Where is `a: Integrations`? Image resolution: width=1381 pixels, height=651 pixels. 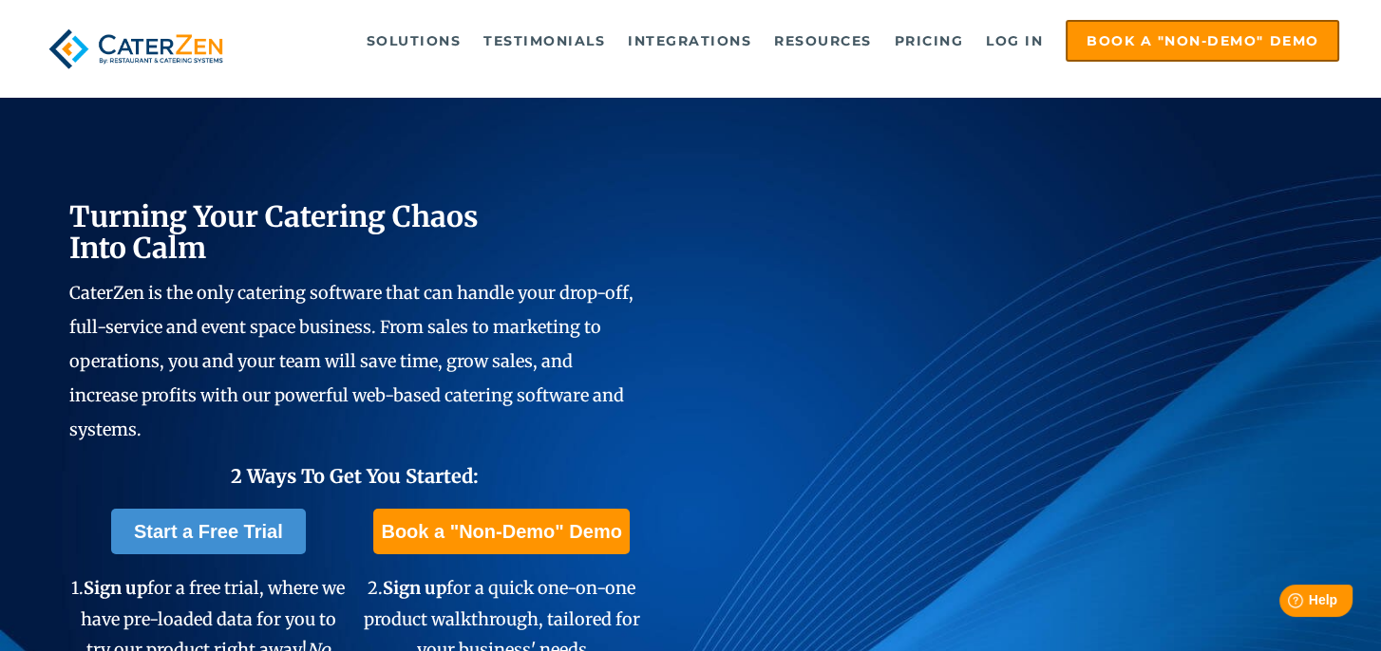
a: Integrations is located at coordinates (689, 41).